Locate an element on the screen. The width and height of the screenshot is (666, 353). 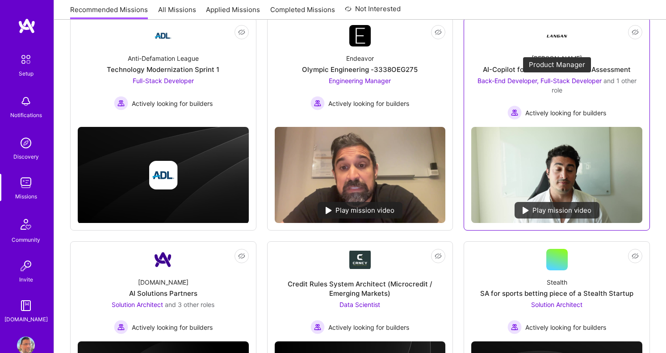
img: setup is located at coordinates (26, 59).